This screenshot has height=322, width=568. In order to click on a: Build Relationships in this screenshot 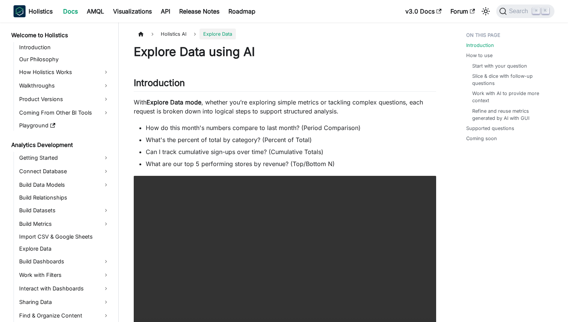, I will do `click(64, 198)`.